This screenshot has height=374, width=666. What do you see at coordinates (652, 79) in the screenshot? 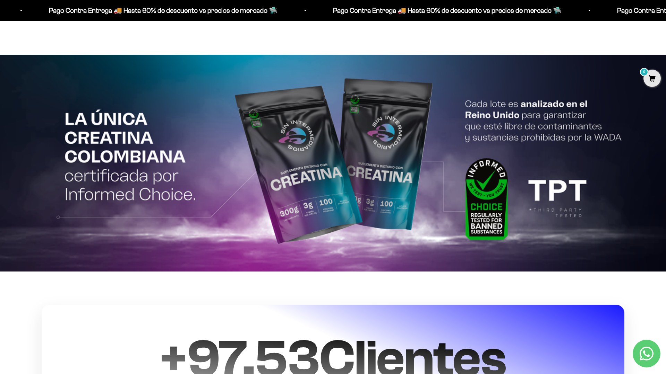
I see `a: 0` at bounding box center [652, 79].